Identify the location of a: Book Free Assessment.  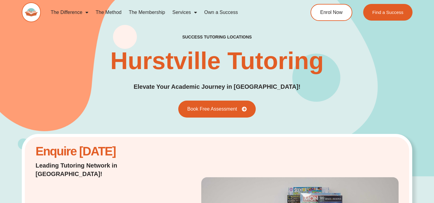
(217, 109).